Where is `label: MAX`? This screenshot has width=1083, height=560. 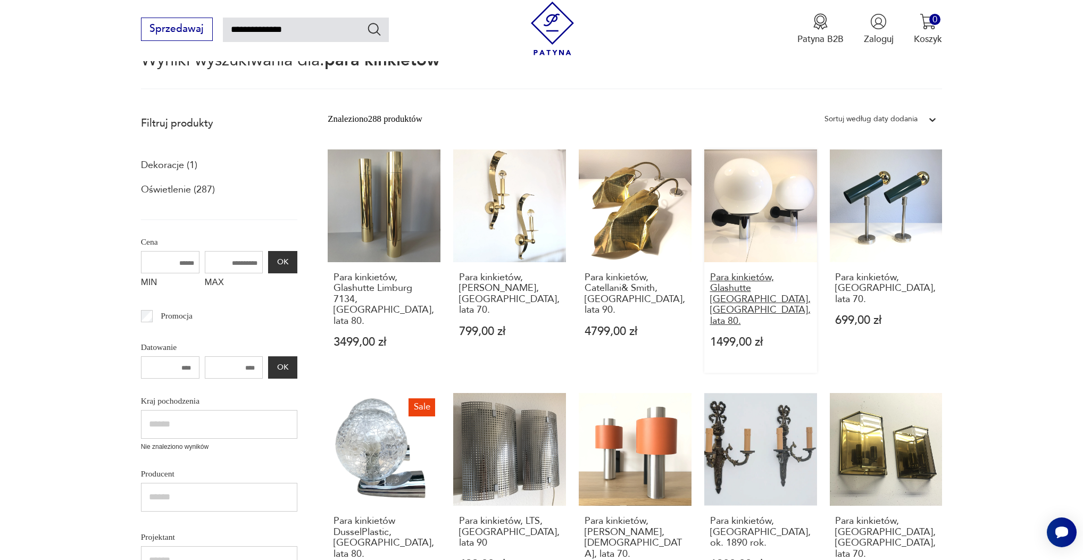 label: MAX is located at coordinates (234, 283).